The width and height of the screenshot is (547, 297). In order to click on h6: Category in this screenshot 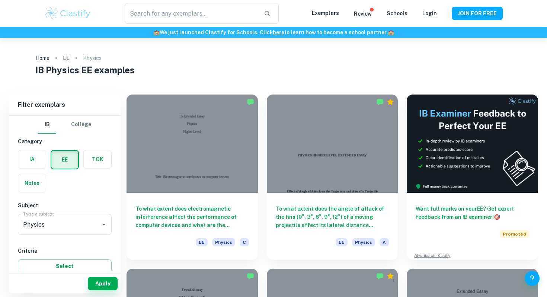, I will do `click(65, 141)`.